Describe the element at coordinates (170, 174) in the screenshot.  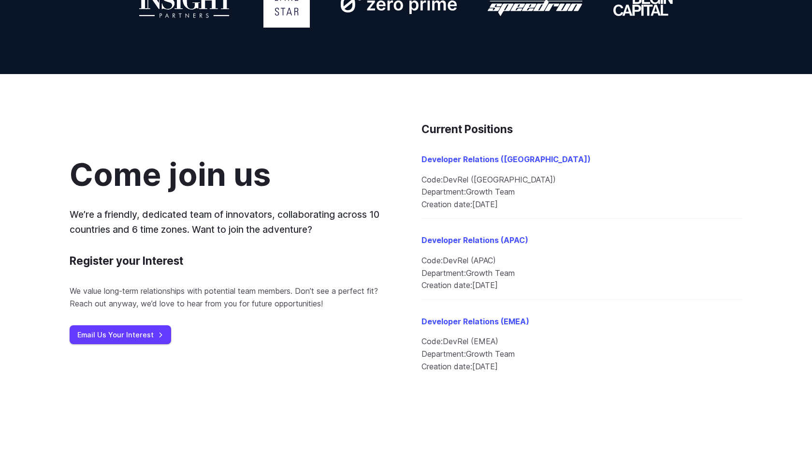
I see `h2: Come join us` at that location.